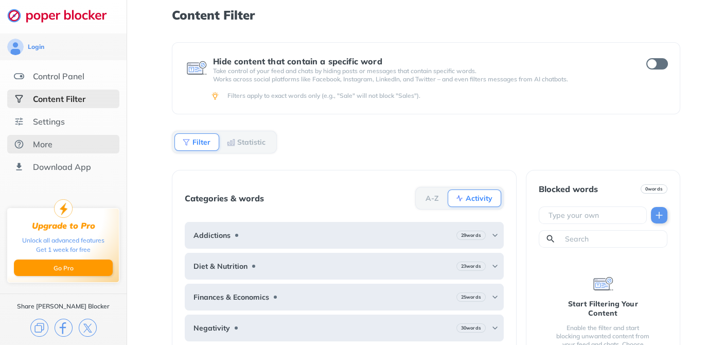 This screenshot has width=725, height=345. I want to click on b: Filter, so click(201, 142).